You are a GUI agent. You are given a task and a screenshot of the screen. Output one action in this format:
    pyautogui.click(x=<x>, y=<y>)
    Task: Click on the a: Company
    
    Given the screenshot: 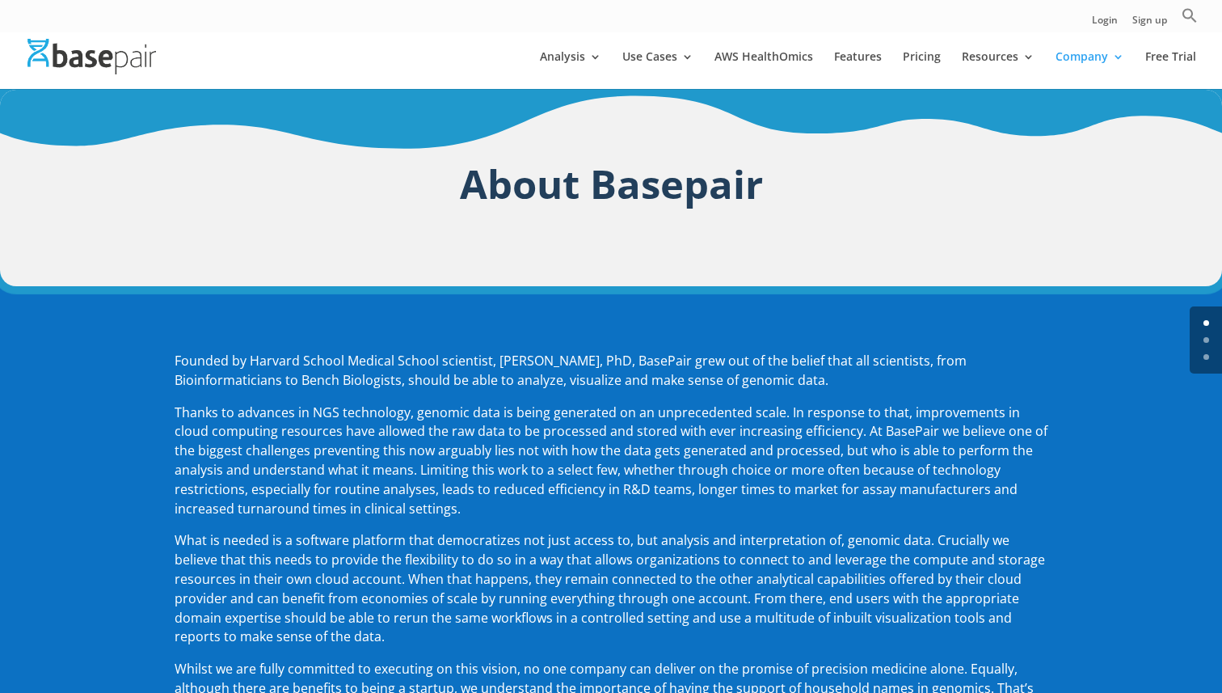 What is the action you would take?
    pyautogui.click(x=1090, y=70)
    